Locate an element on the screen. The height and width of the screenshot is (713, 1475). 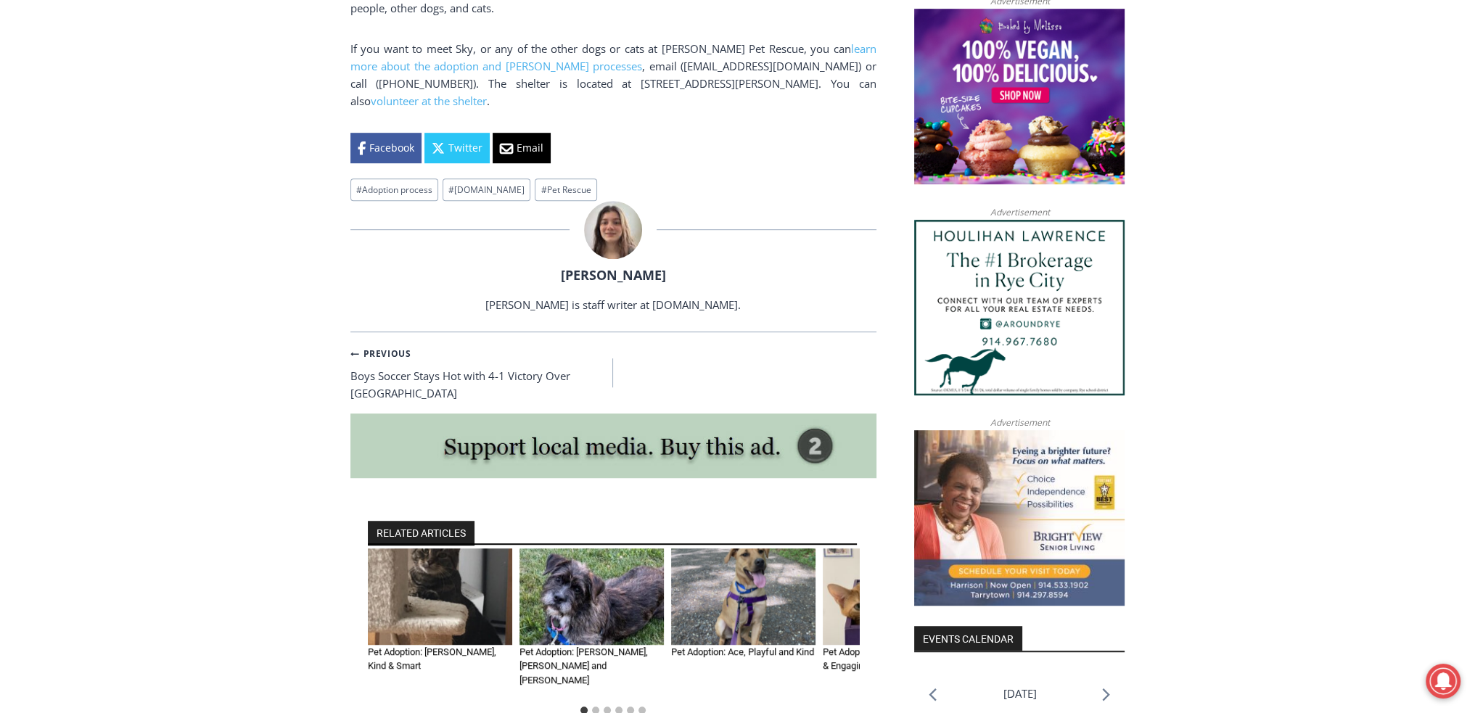
div: 1 of 6 is located at coordinates (440, 623).